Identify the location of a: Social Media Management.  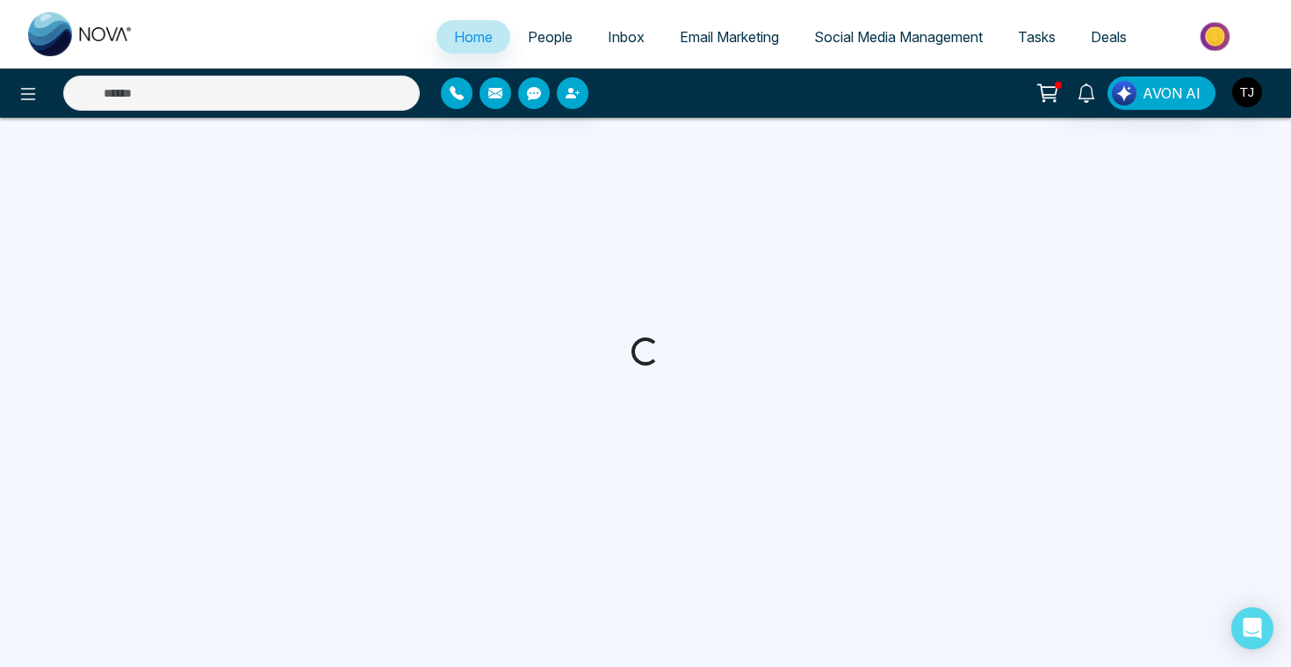
(899, 37).